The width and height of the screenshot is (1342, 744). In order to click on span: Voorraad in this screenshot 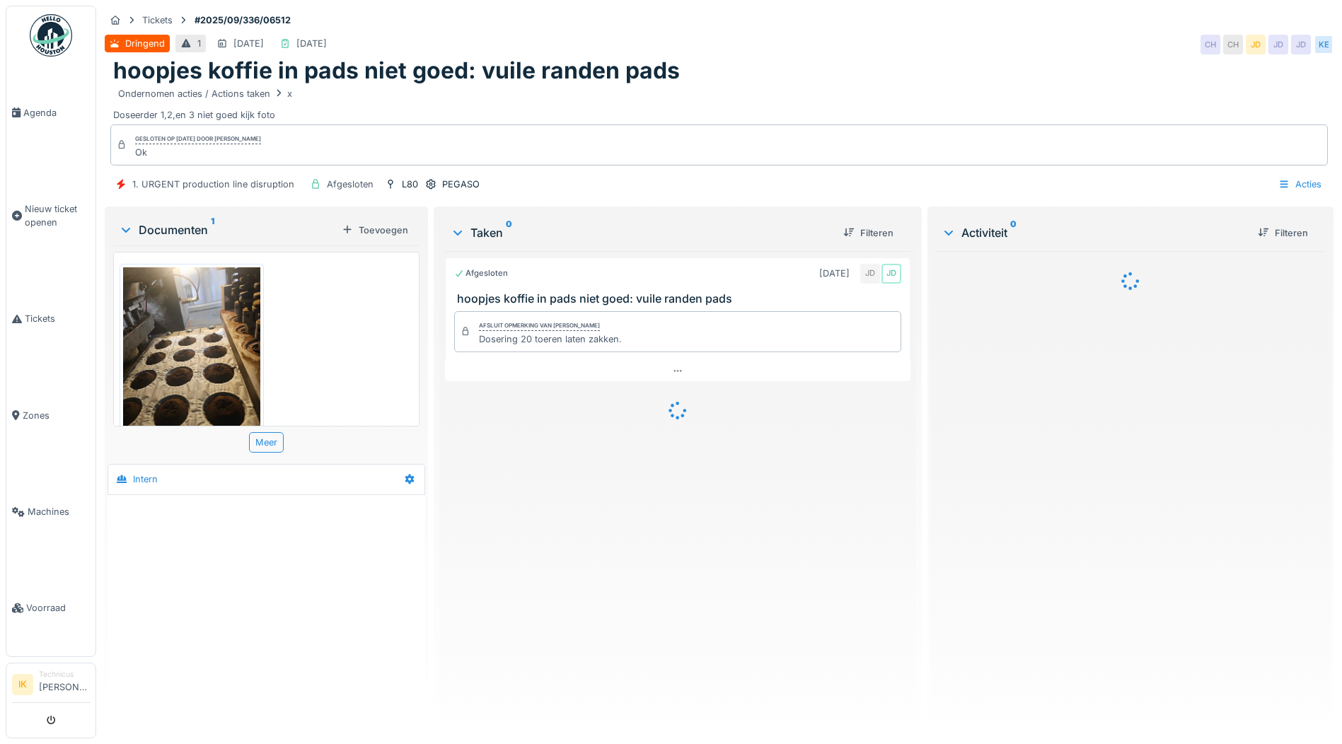, I will do `click(58, 608)`.